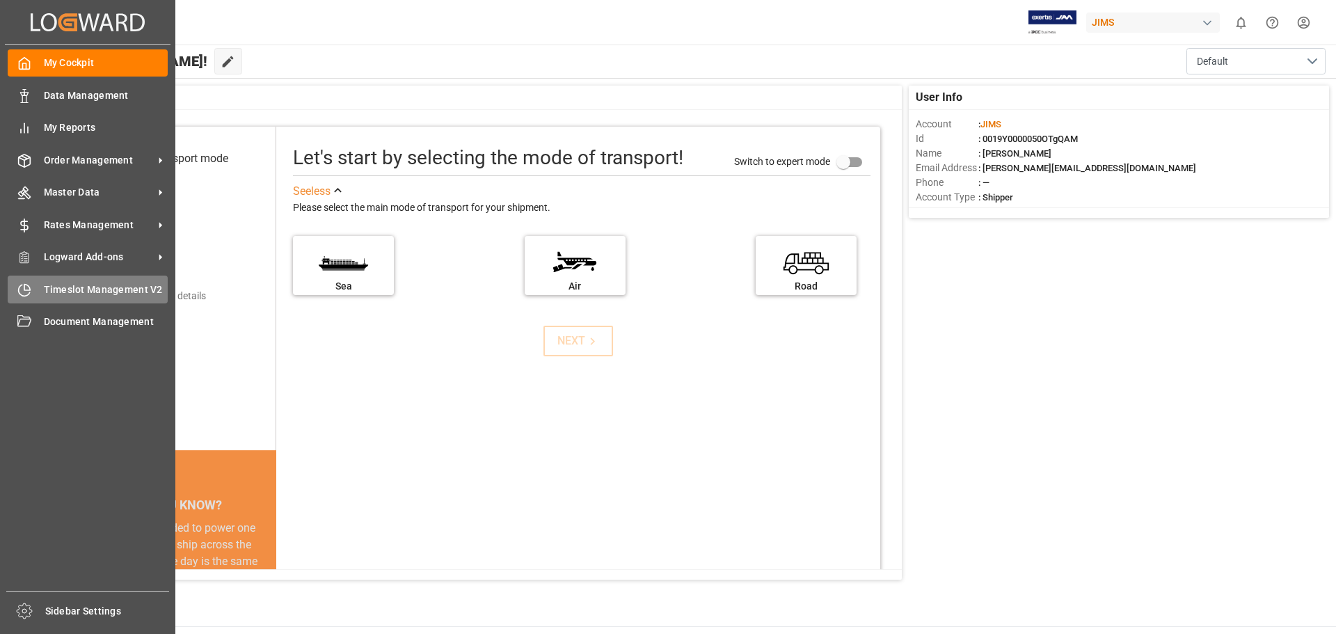 The height and width of the screenshot is (634, 1336). What do you see at coordinates (343, 286) in the screenshot?
I see `div: Sea` at bounding box center [343, 286].